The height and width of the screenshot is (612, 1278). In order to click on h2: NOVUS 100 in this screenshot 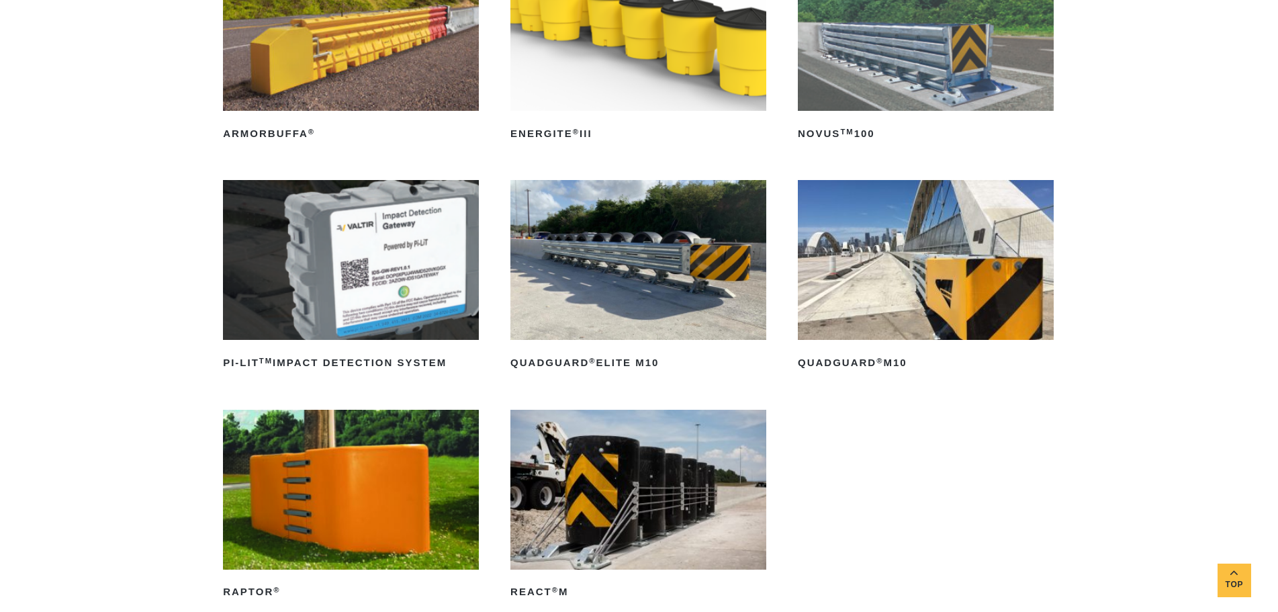, I will do `click(925, 134)`.